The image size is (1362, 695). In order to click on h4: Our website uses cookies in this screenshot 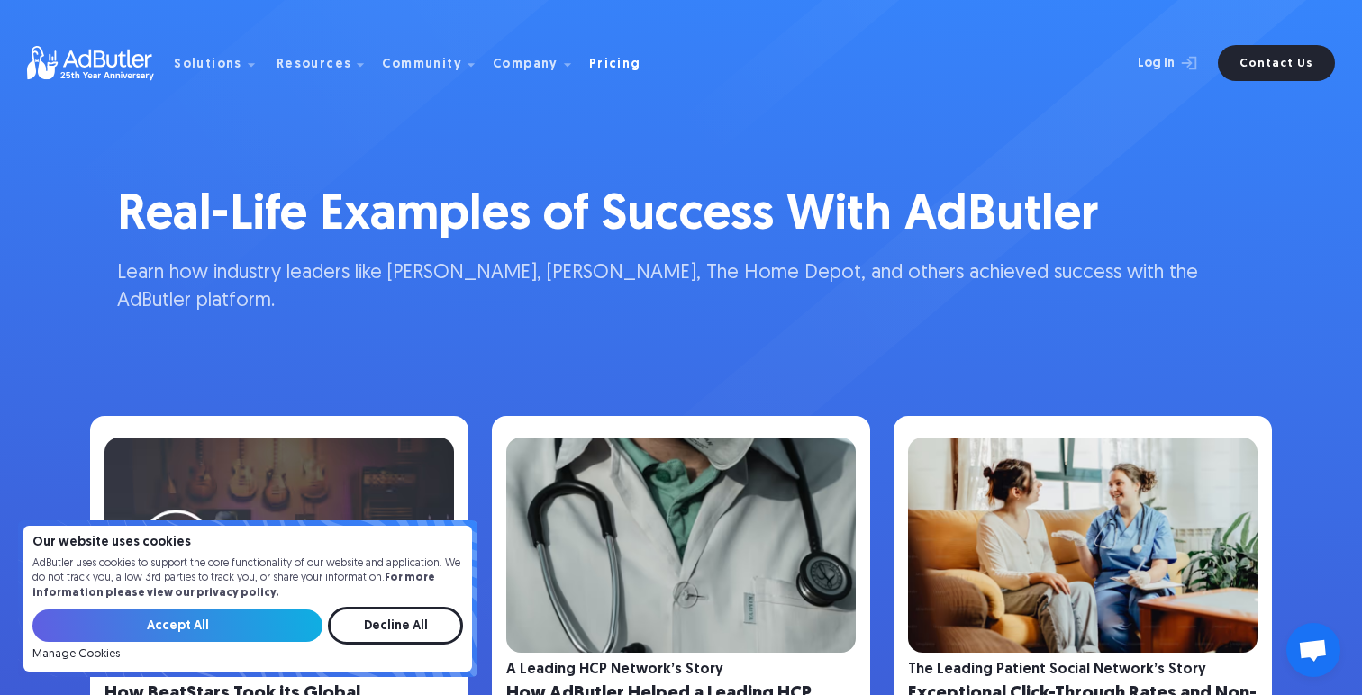, I will do `click(248, 543)`.